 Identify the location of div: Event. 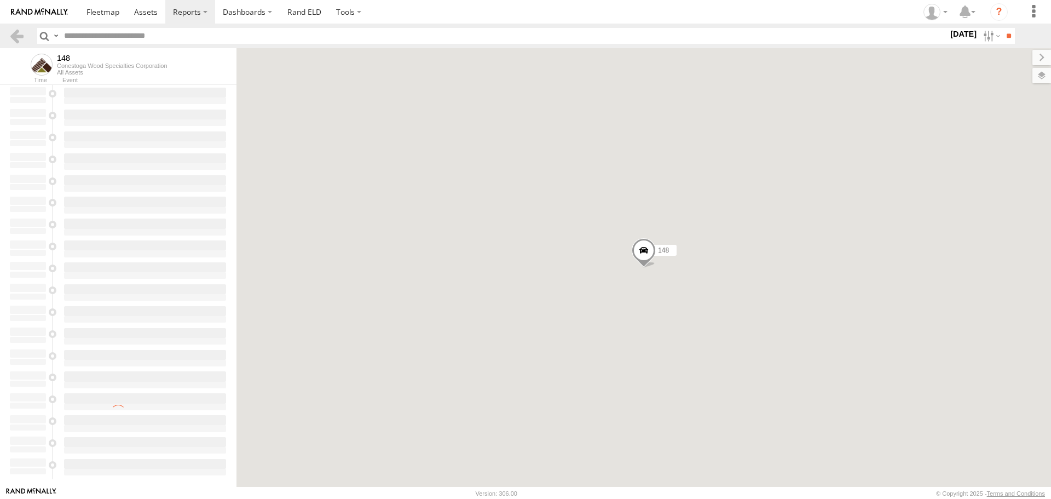
(149, 80).